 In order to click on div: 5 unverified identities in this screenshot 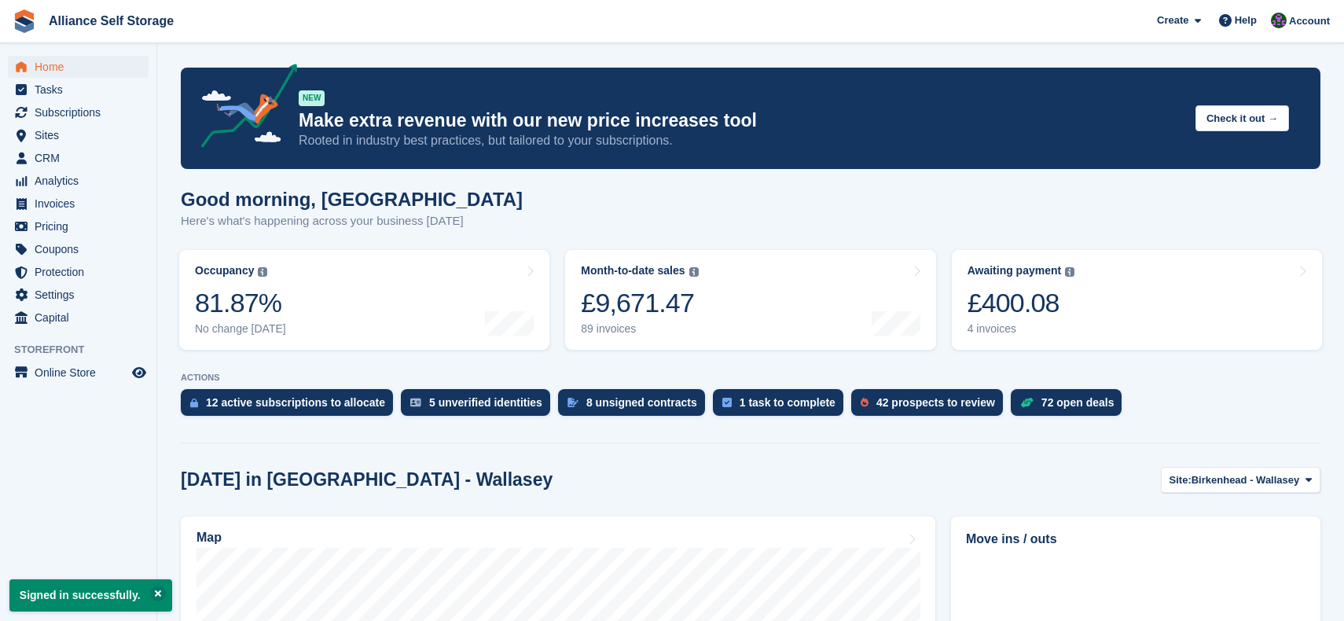, I will do `click(486, 403)`.